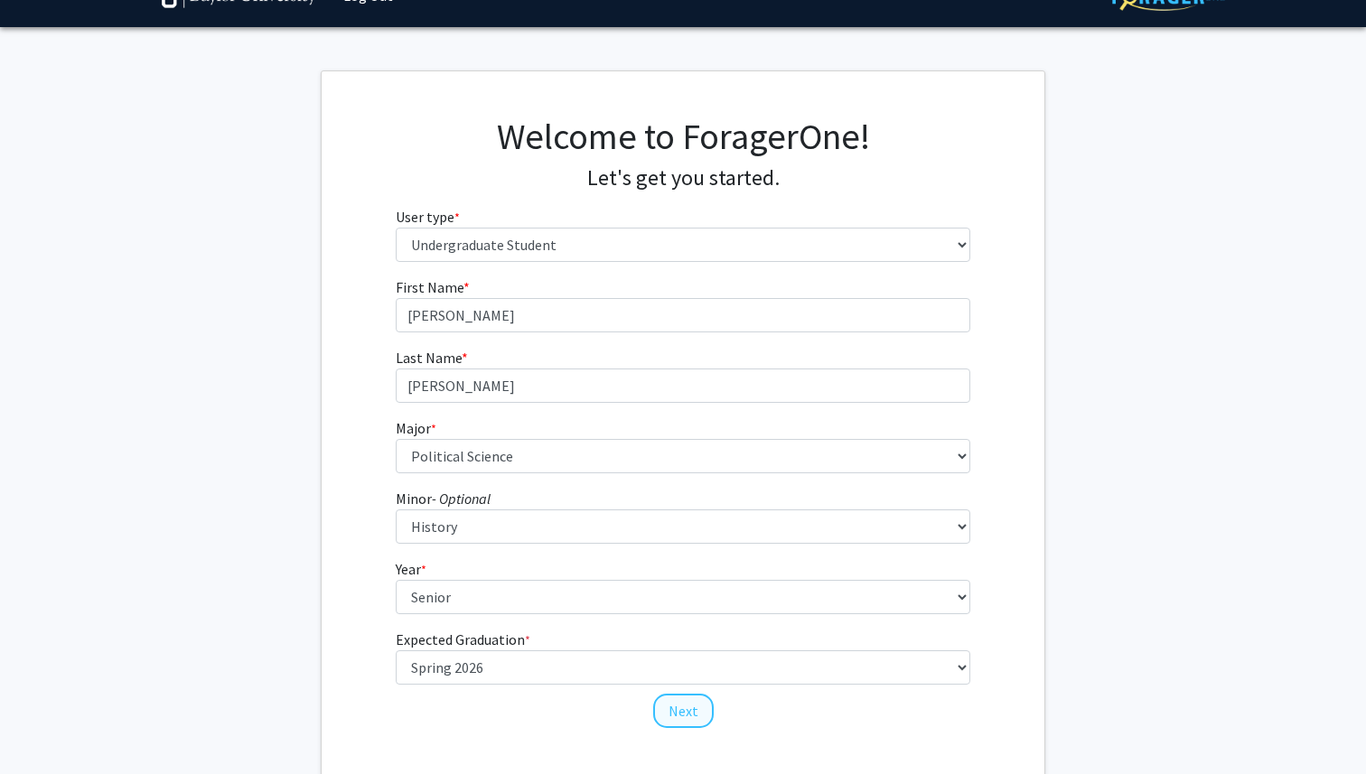  I want to click on span: Last Name, so click(428, 358).